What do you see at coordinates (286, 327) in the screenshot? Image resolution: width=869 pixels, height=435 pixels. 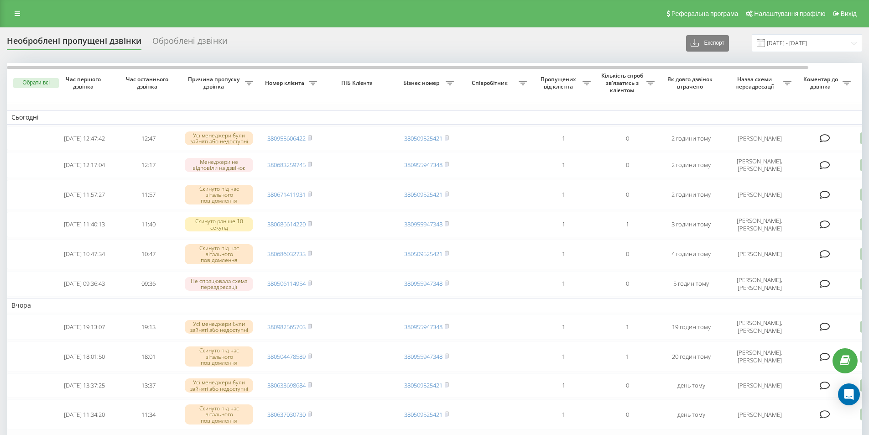 I see `a: 380982565703` at bounding box center [286, 327].